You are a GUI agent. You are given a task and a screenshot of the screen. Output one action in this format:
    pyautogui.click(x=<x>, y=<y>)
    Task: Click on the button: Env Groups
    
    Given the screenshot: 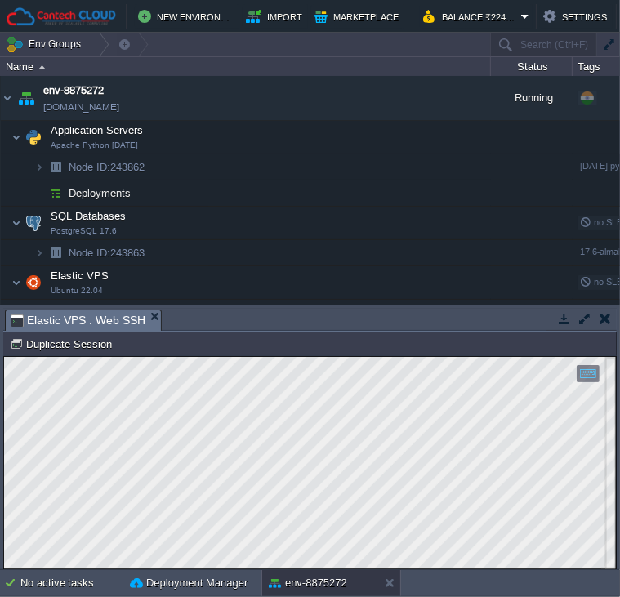 What is the action you would take?
    pyautogui.click(x=46, y=44)
    